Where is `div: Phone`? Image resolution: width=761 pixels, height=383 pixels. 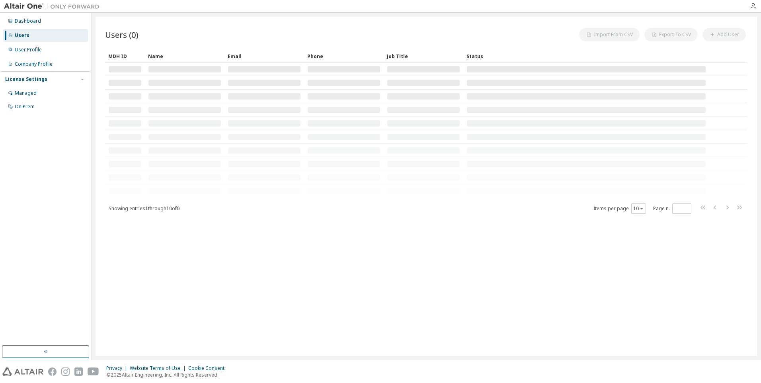
div: Phone is located at coordinates (344, 56).